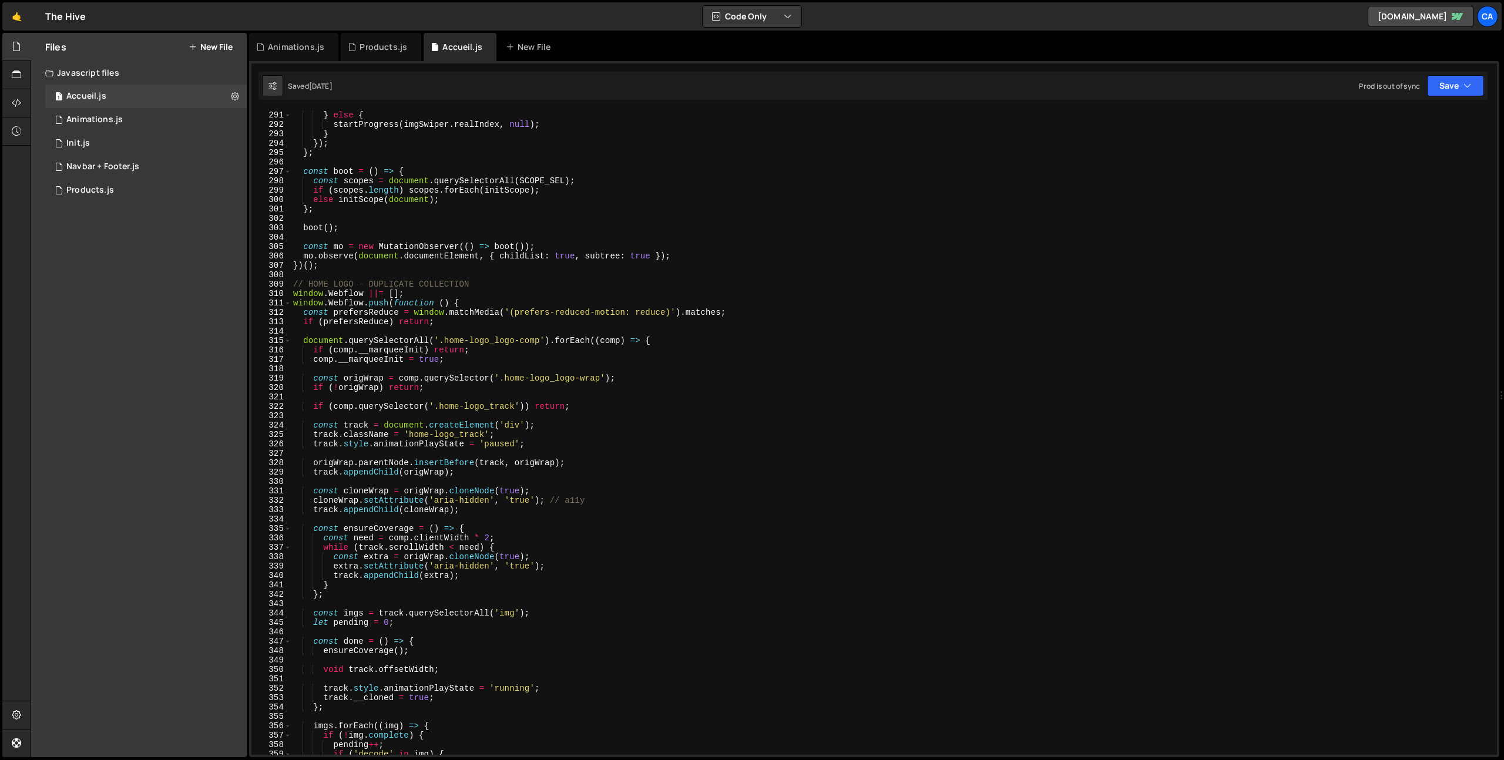  Describe the element at coordinates (271, 707) in the screenshot. I see `div: 354` at that location.